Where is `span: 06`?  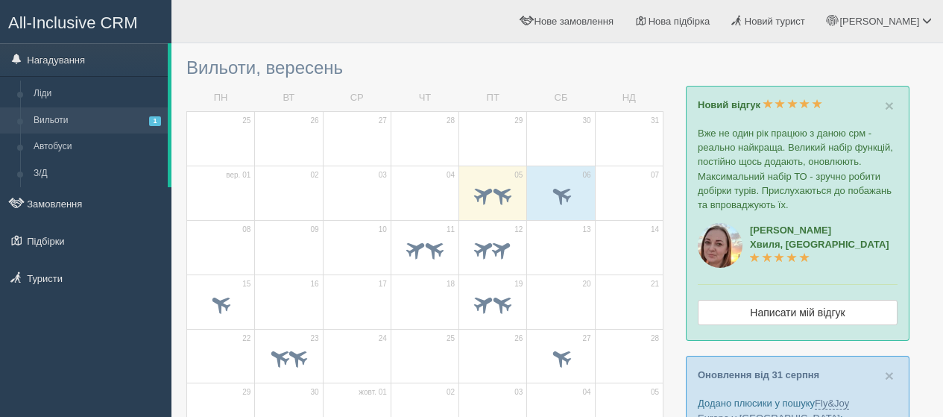
span: 06 is located at coordinates (587, 175).